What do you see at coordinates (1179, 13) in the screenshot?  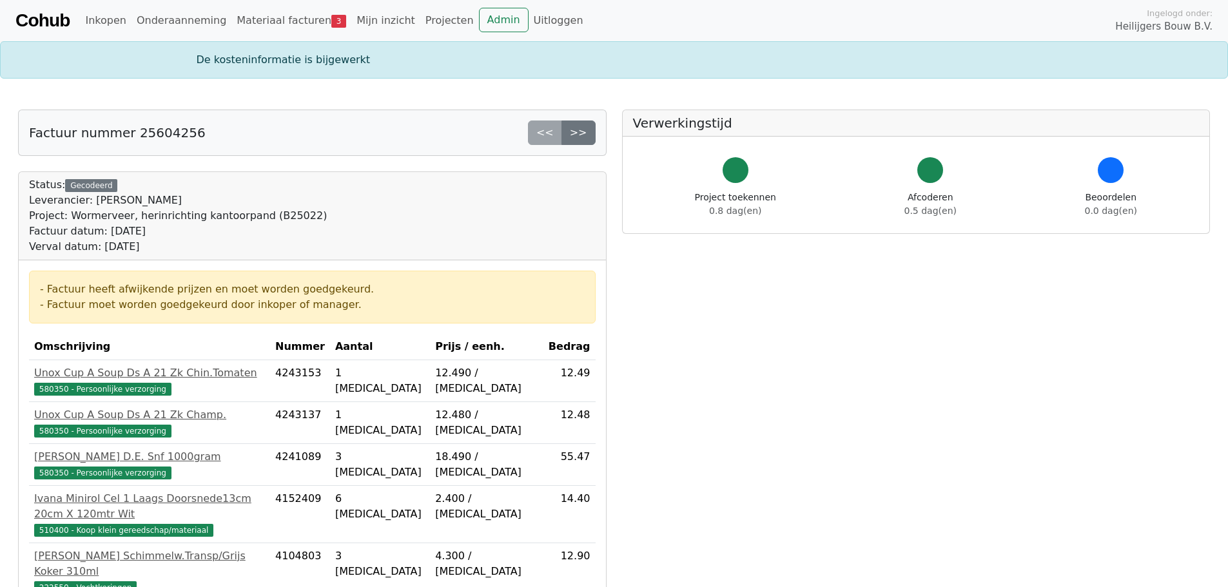 I see `span: Ingelogd onder:` at bounding box center [1179, 13].